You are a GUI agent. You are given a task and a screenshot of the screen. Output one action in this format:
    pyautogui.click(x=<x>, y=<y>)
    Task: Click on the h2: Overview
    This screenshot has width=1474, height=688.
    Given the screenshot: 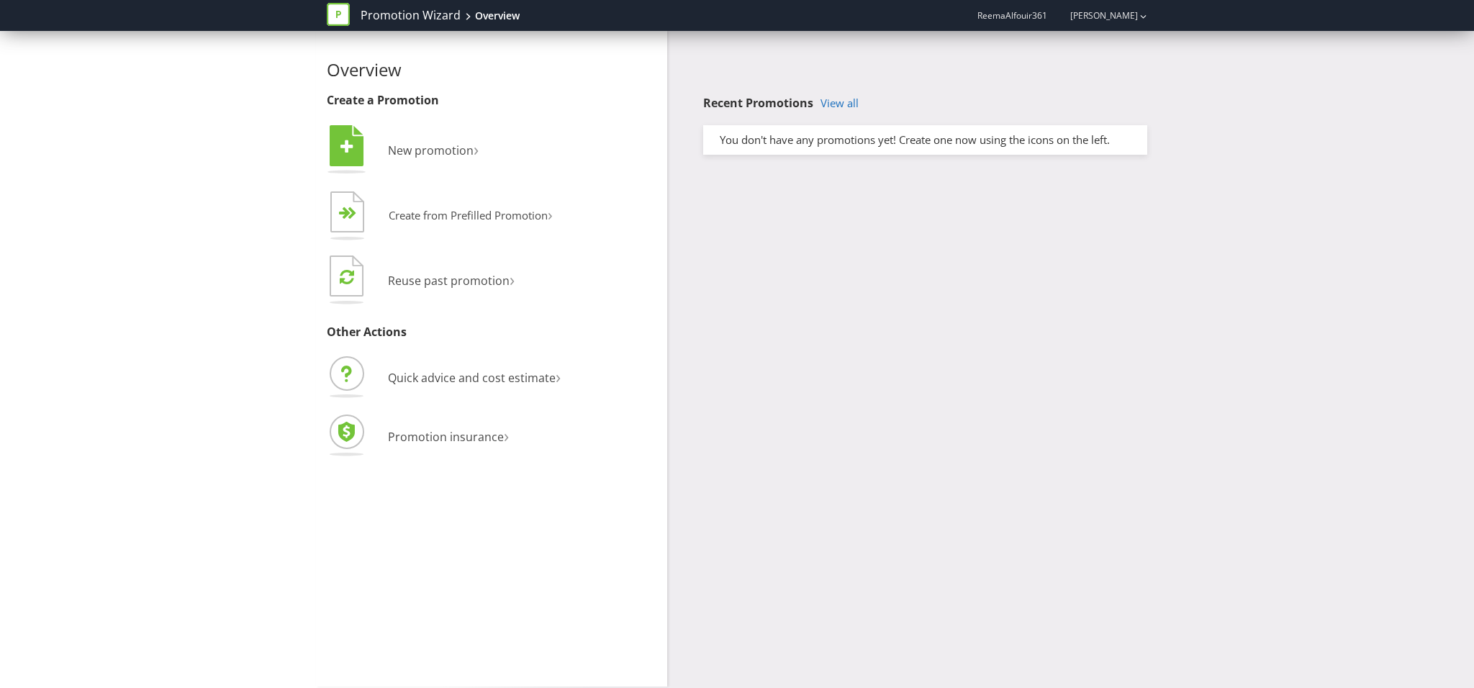 What is the action you would take?
    pyautogui.click(x=492, y=70)
    